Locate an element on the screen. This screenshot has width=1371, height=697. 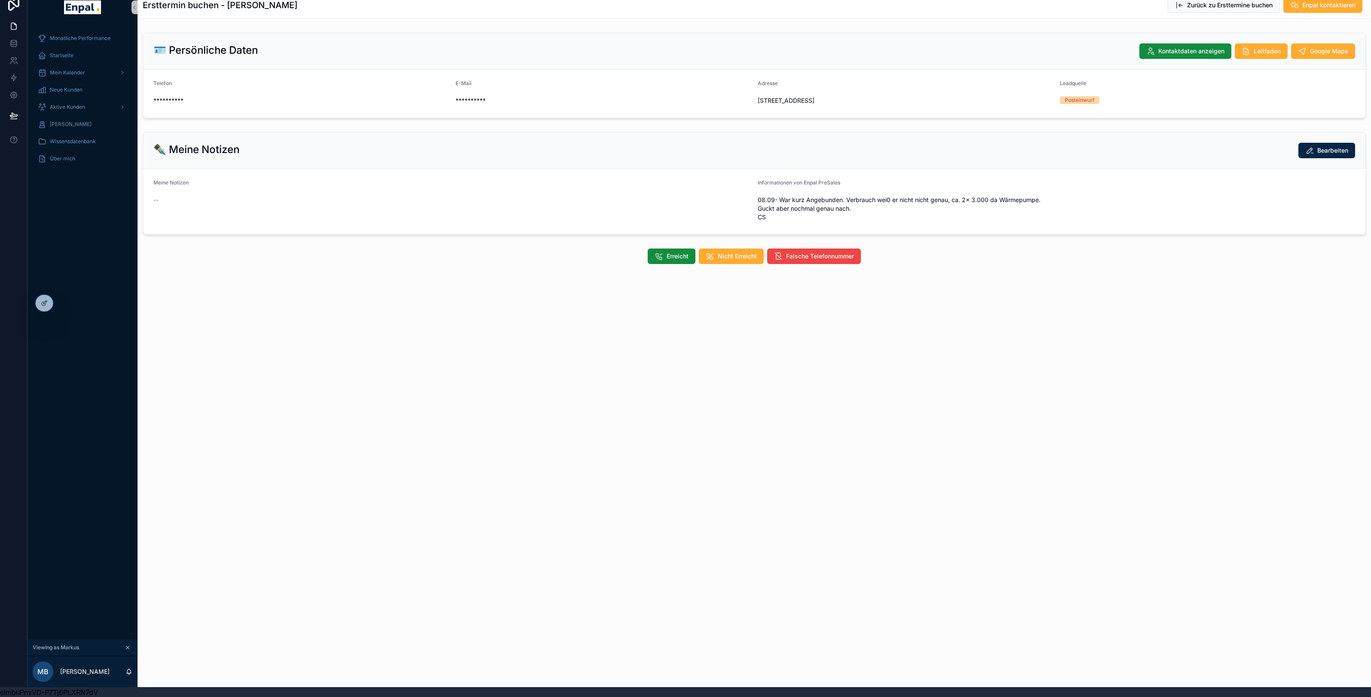
a: Mein Kalender is located at coordinates (83, 73).